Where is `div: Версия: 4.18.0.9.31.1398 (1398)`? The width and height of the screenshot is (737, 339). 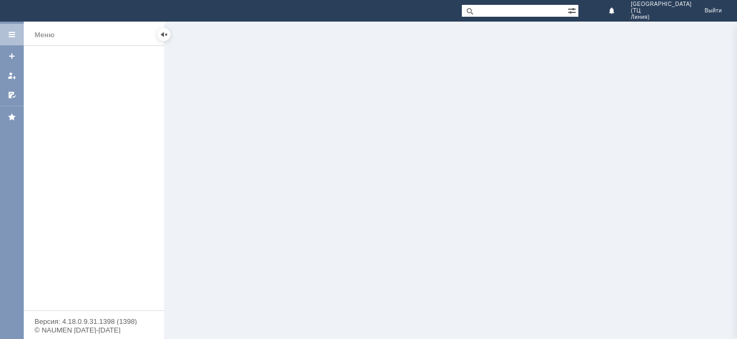 div: Версия: 4.18.0.9.31.1398 (1398) is located at coordinates (94, 321).